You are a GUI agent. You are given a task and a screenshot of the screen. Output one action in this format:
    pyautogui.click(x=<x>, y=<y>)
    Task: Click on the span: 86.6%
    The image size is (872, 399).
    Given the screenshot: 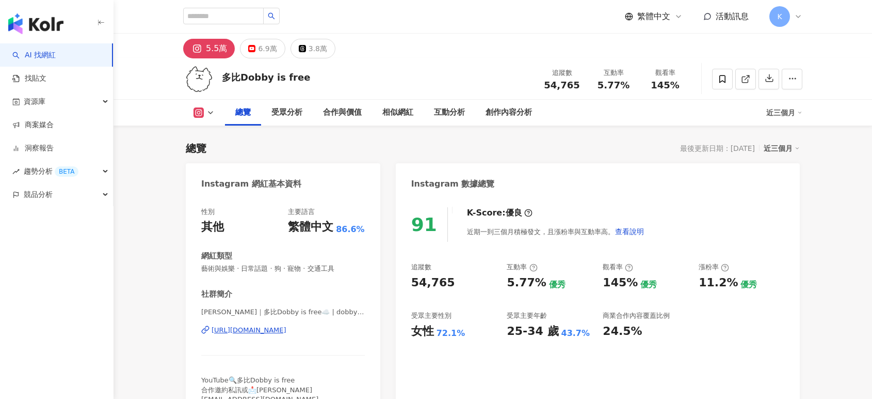 What is the action you would take?
    pyautogui.click(x=351, y=229)
    